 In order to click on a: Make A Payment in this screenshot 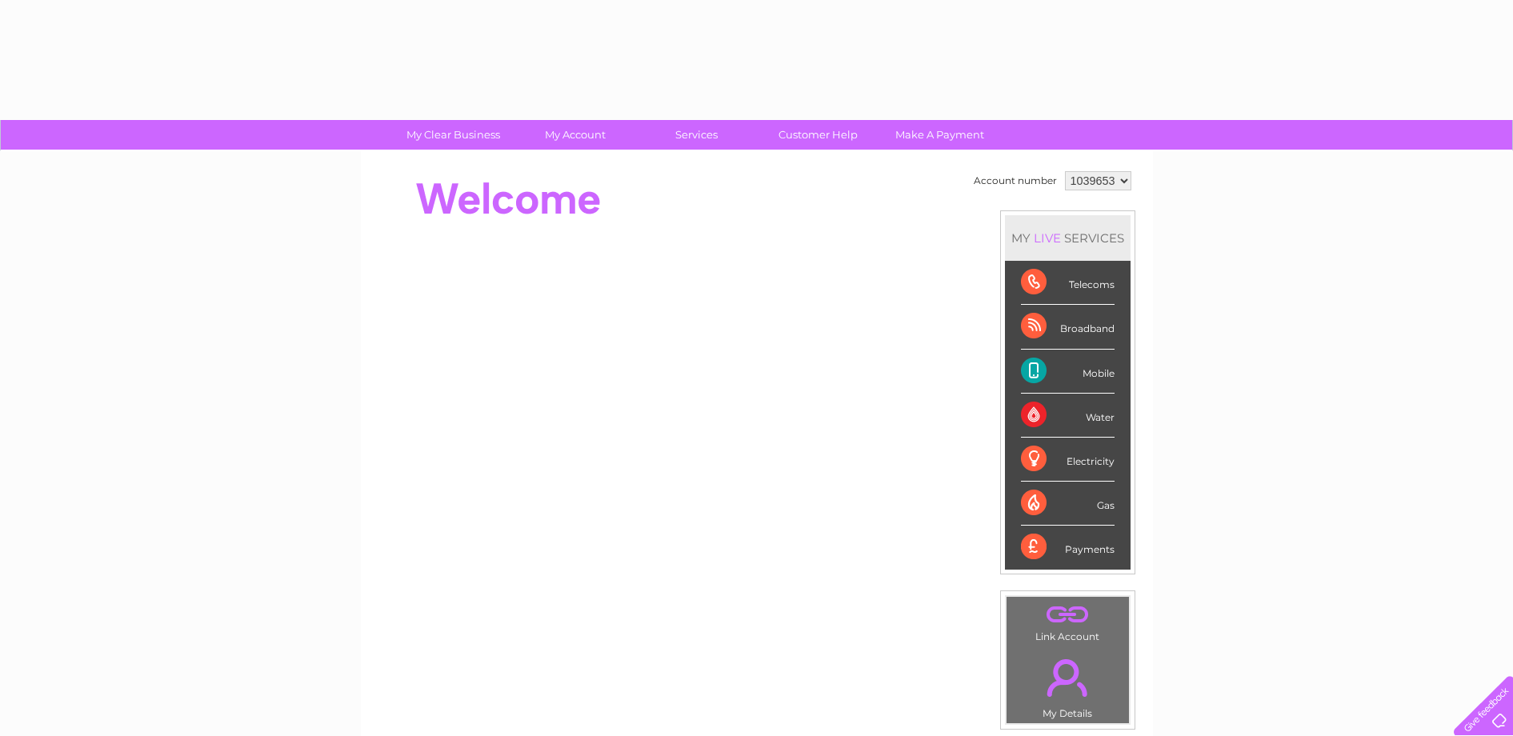, I will do `click(939, 134)`.